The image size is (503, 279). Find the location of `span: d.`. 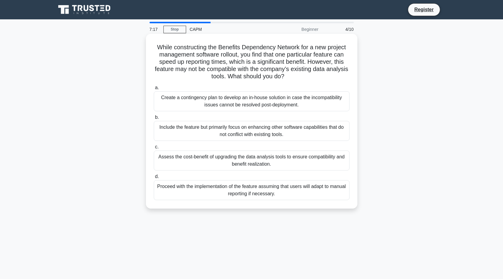

span: d. is located at coordinates (157, 176).